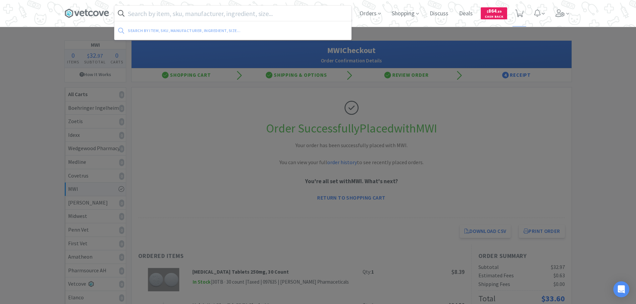  I want to click on span: . 89, so click(498, 11).